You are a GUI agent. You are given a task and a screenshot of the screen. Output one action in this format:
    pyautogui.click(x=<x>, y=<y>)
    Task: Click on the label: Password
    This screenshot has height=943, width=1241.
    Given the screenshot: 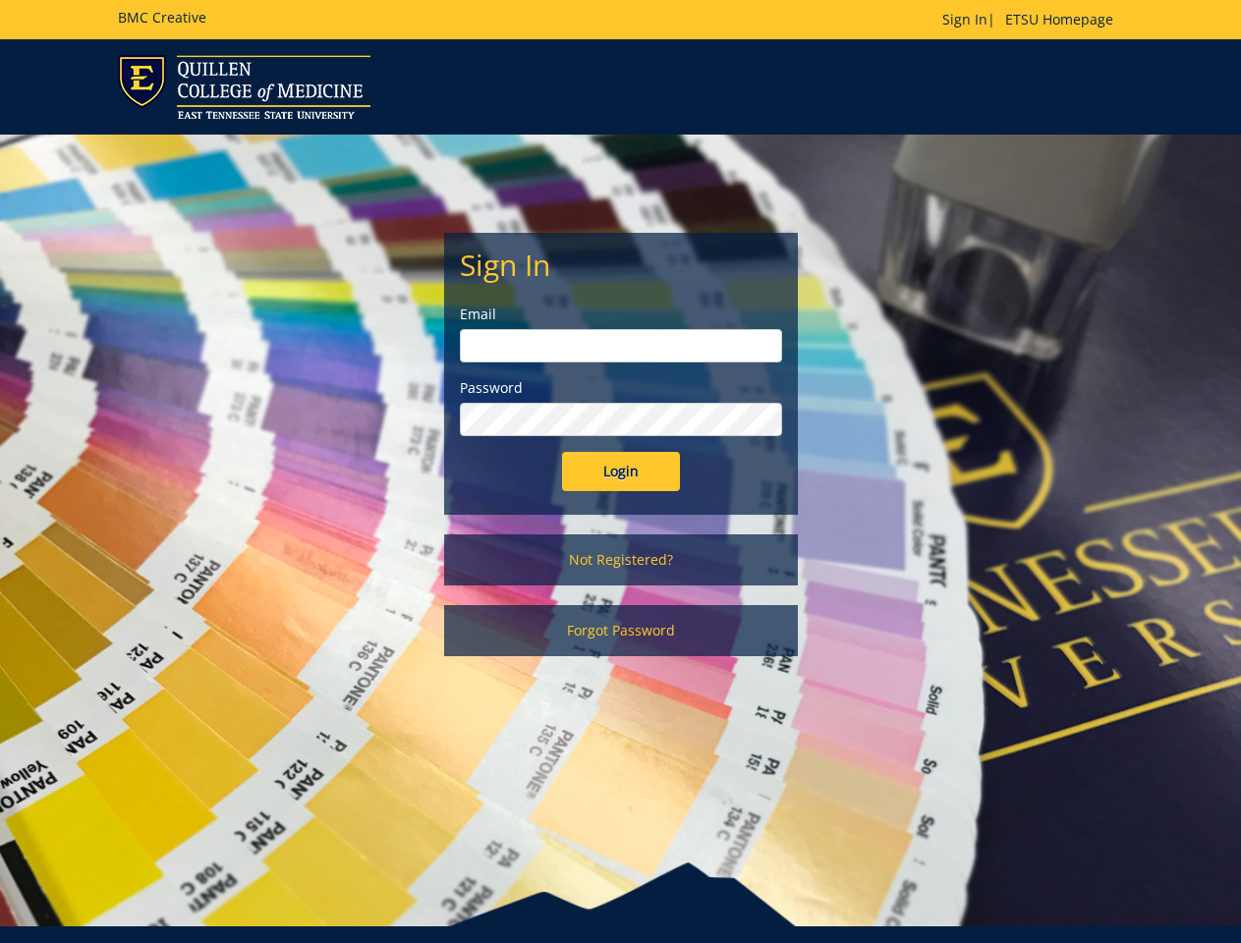 What is the action you would take?
    pyautogui.click(x=621, y=388)
    